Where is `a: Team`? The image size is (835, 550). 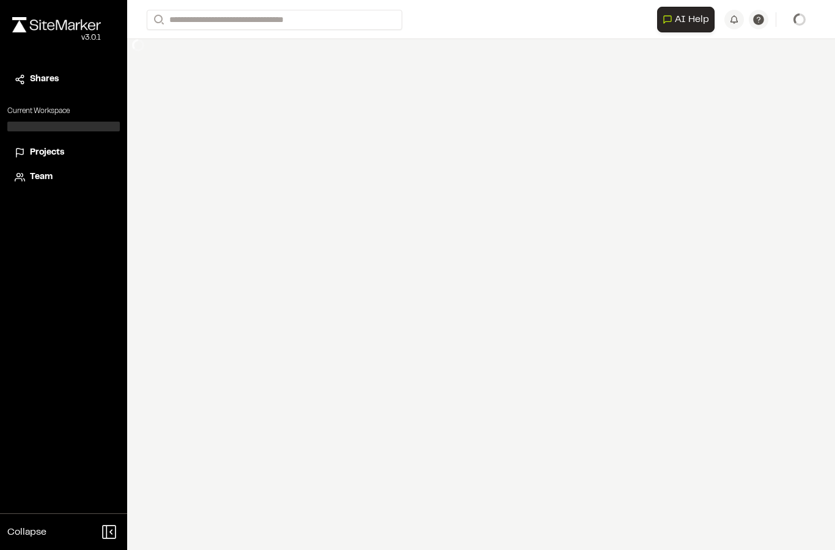
a: Team is located at coordinates (64, 177).